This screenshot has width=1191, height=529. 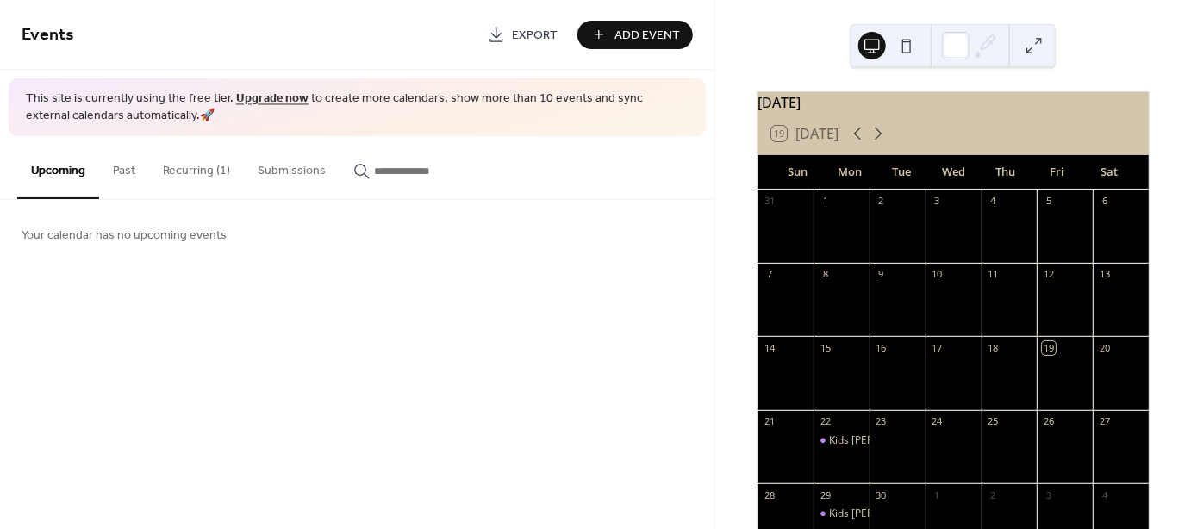 What do you see at coordinates (825, 421) in the screenshot?
I see `div: 22` at bounding box center [825, 421].